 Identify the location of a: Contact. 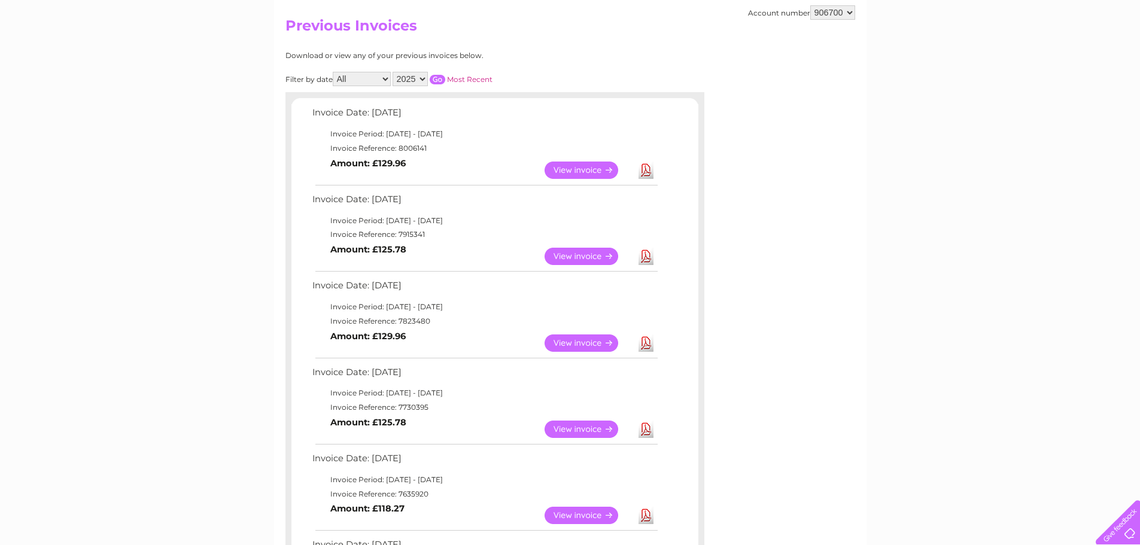
(1075, 55).